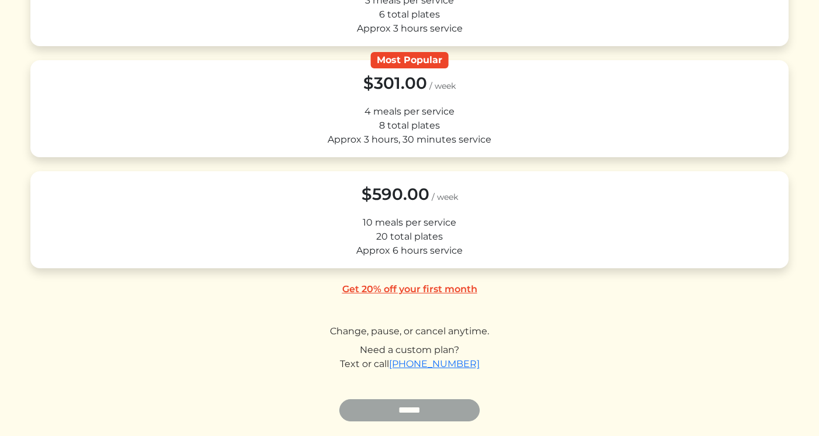 The height and width of the screenshot is (436, 819). What do you see at coordinates (409, 237) in the screenshot?
I see `div: 20 total plates` at bounding box center [409, 237].